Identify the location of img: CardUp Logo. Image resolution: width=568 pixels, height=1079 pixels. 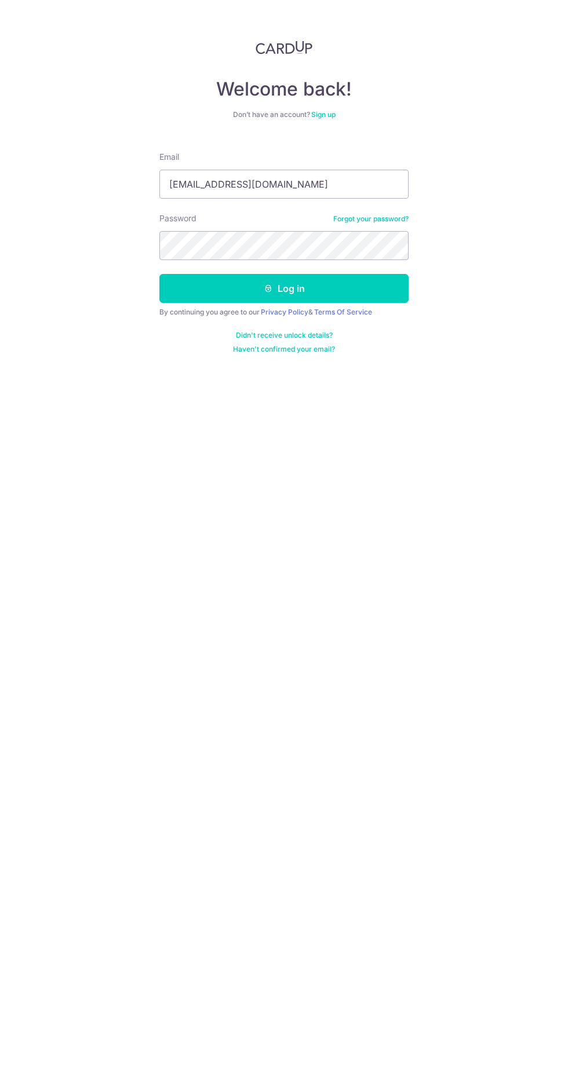
(284, 48).